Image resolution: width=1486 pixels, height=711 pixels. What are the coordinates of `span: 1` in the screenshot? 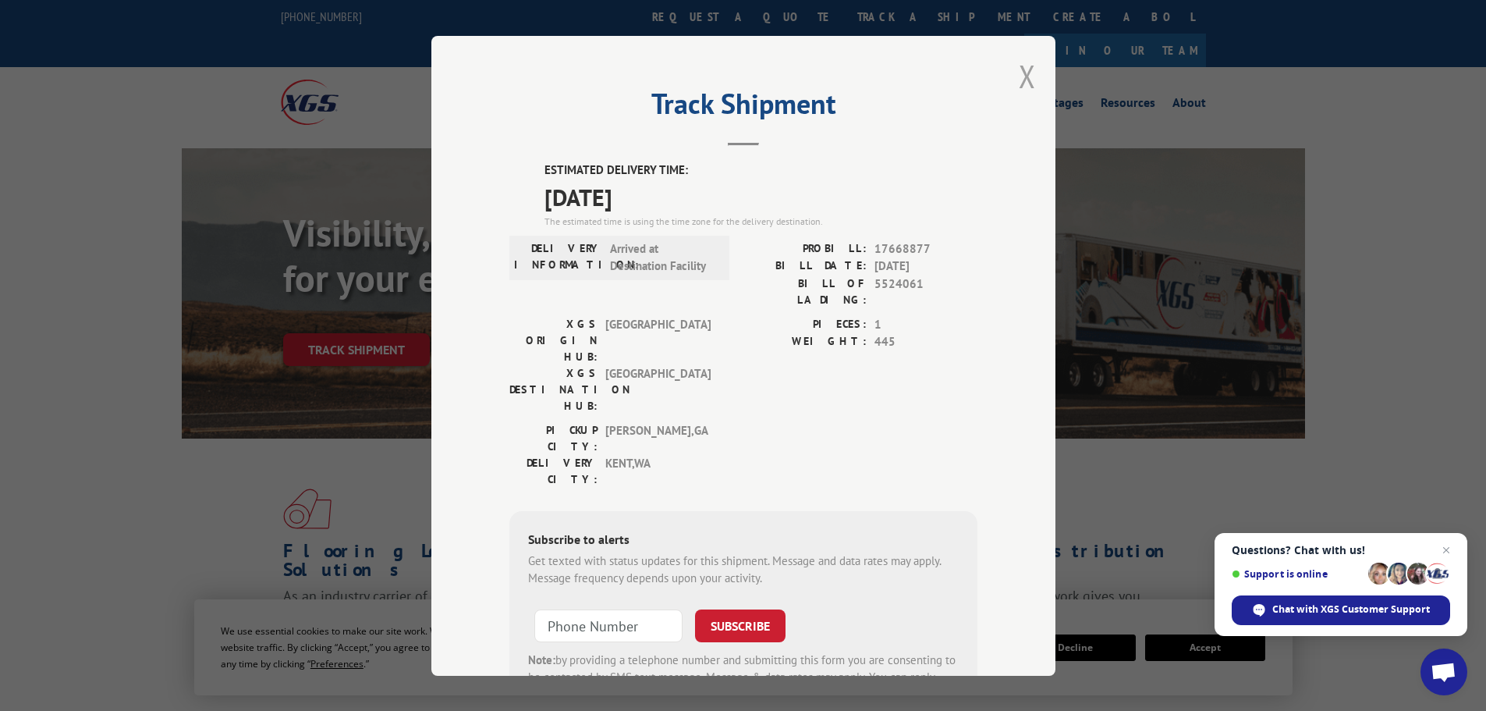 It's located at (926, 324).